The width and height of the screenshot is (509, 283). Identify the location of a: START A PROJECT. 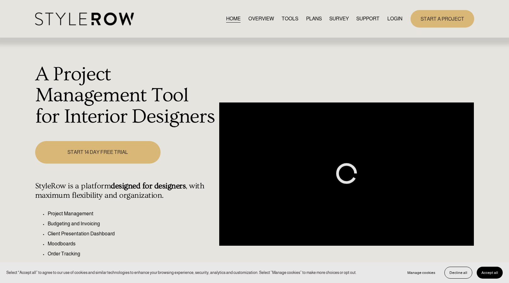
(442, 18).